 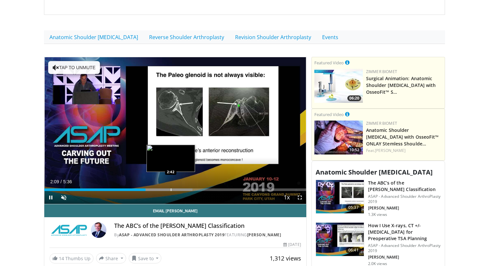 I want to click on img: 68921608-6324-4888-87da-a4d0ad613160.150x105_q85_crop-smart_upscale.jpg, so click(x=339, y=138).